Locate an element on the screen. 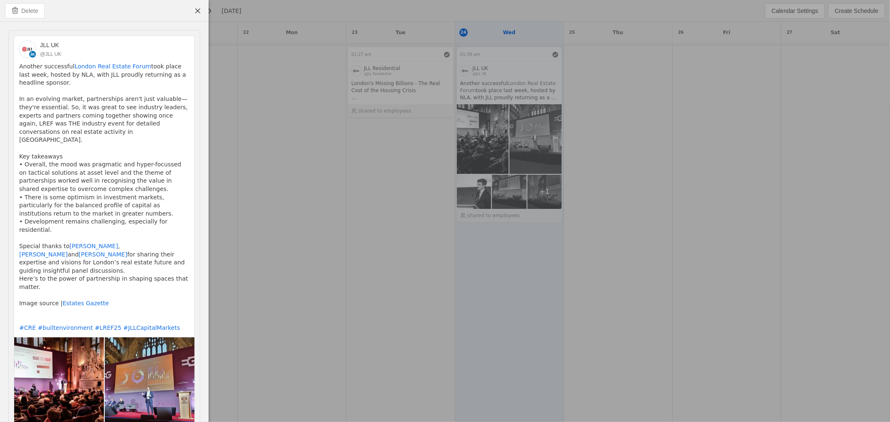 The height and width of the screenshot is (422, 890). a: #CRE is located at coordinates (28, 328).